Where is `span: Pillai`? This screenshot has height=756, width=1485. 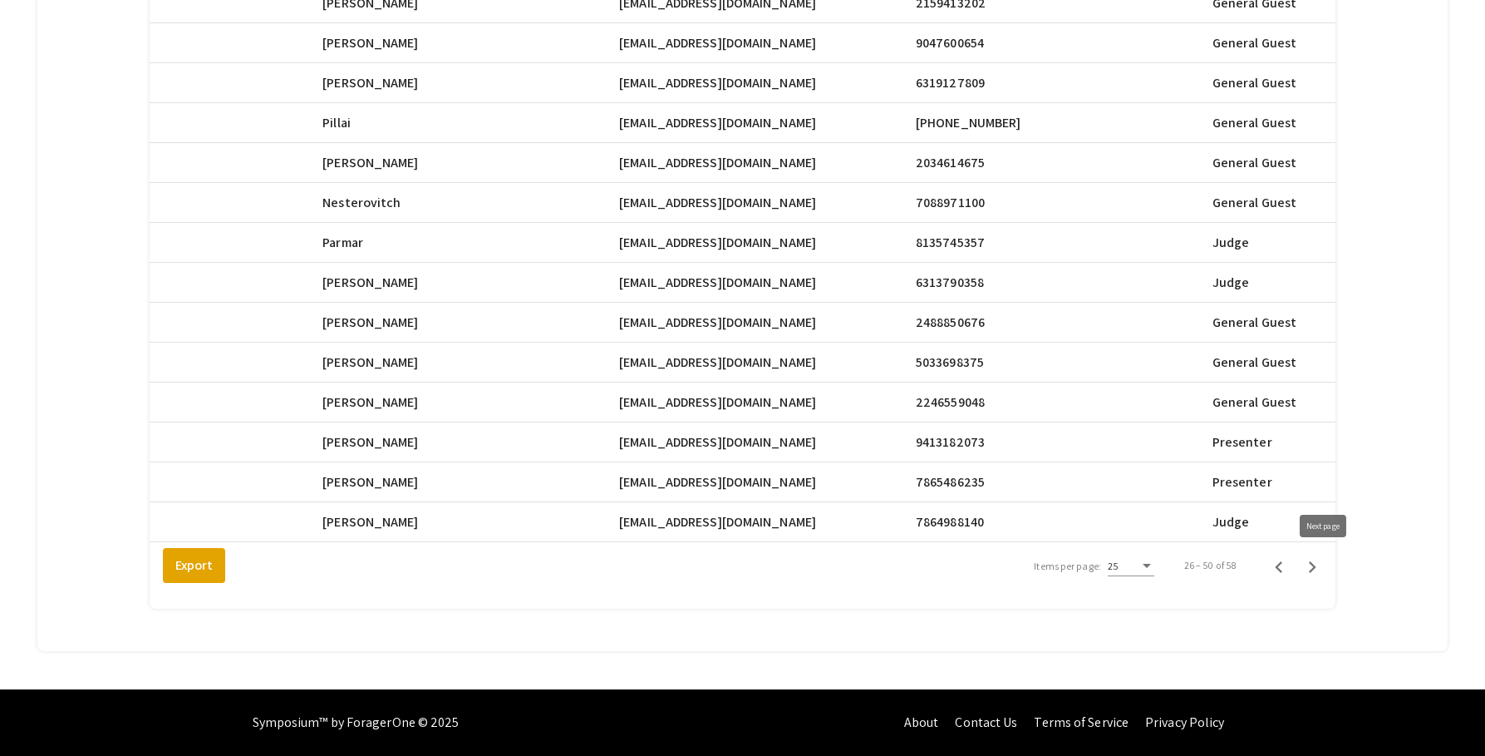
span: Pillai is located at coordinates (337, 123).